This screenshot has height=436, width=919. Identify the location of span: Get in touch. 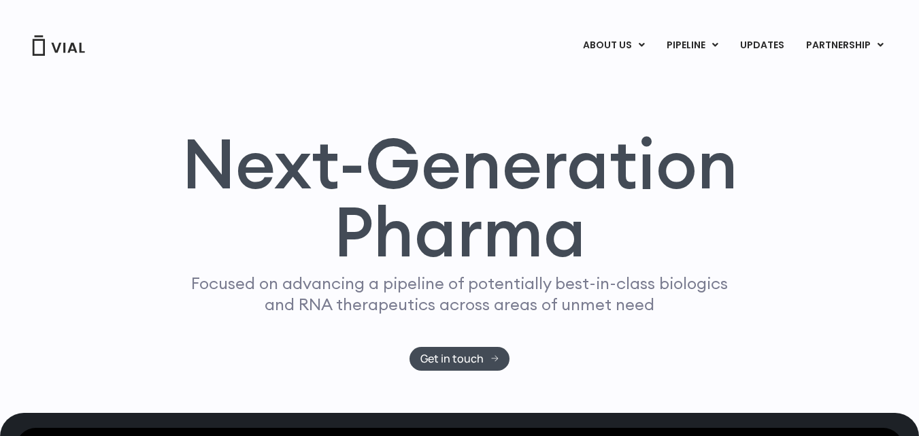
(451, 358).